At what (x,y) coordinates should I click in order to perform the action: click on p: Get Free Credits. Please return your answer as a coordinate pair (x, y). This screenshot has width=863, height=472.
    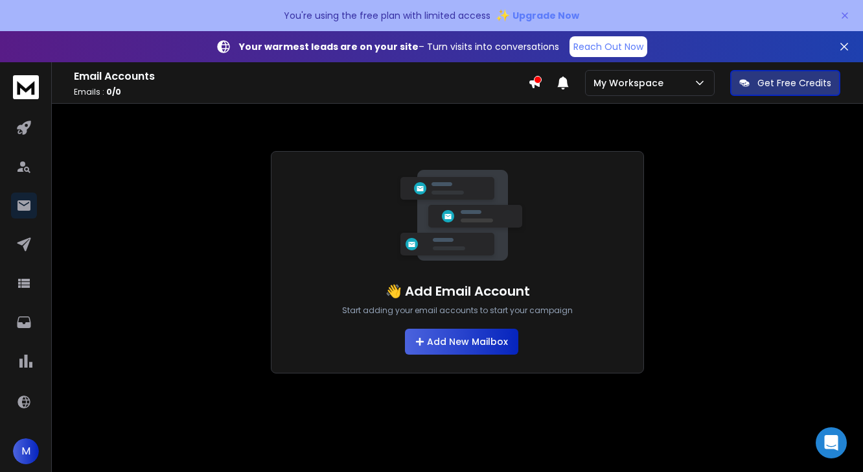
    Looking at the image, I should click on (794, 83).